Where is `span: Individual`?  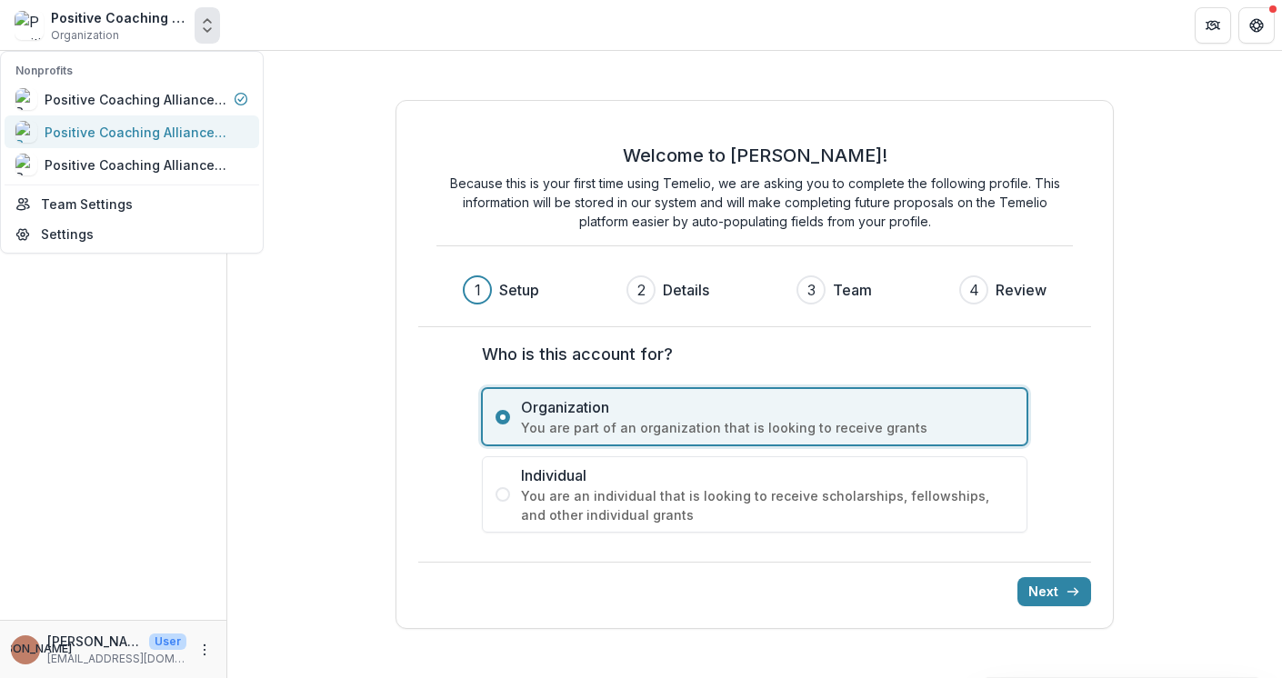 span: Individual is located at coordinates (767, 475).